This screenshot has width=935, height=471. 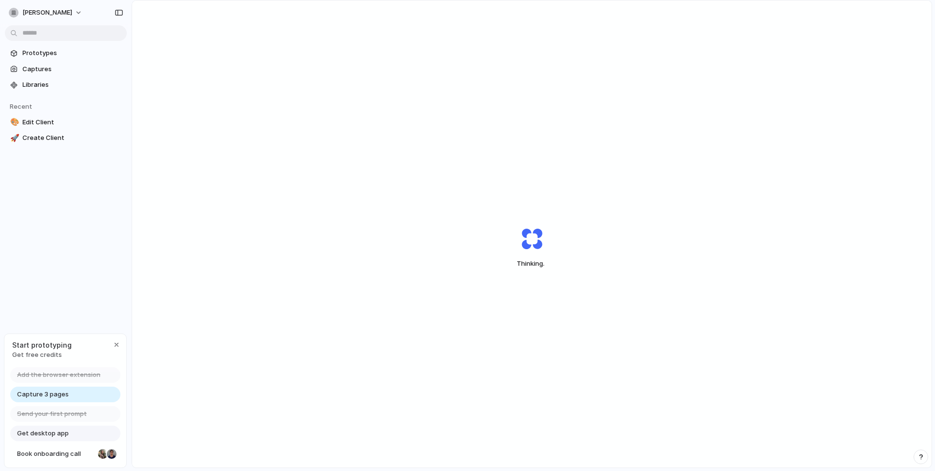 I want to click on div: Christian Iacullo, so click(x=112, y=454).